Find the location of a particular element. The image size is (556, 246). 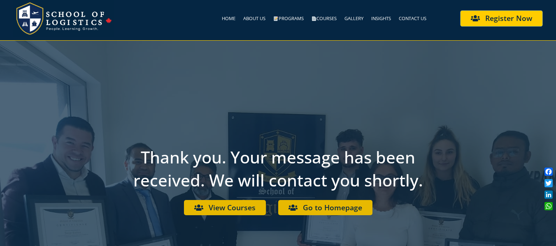

a: Insights is located at coordinates (381, 19).